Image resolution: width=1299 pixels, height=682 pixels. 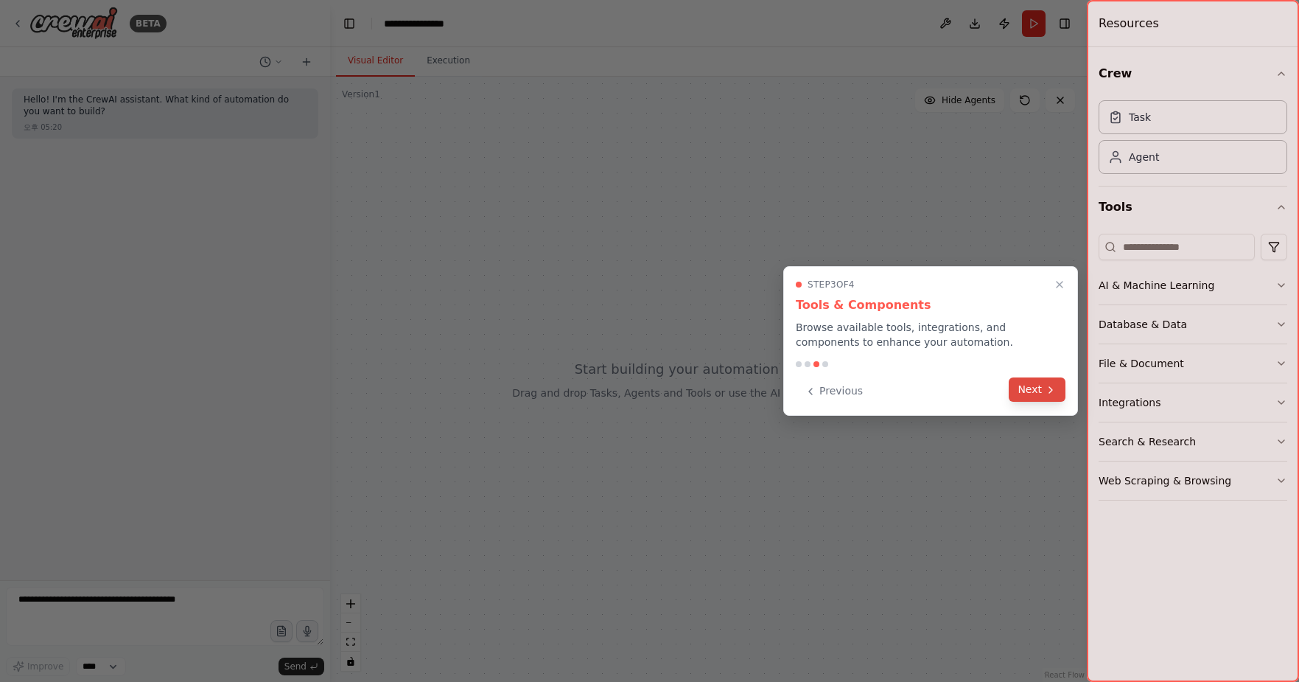 I want to click on span: Step 3 of 4, so click(x=831, y=284).